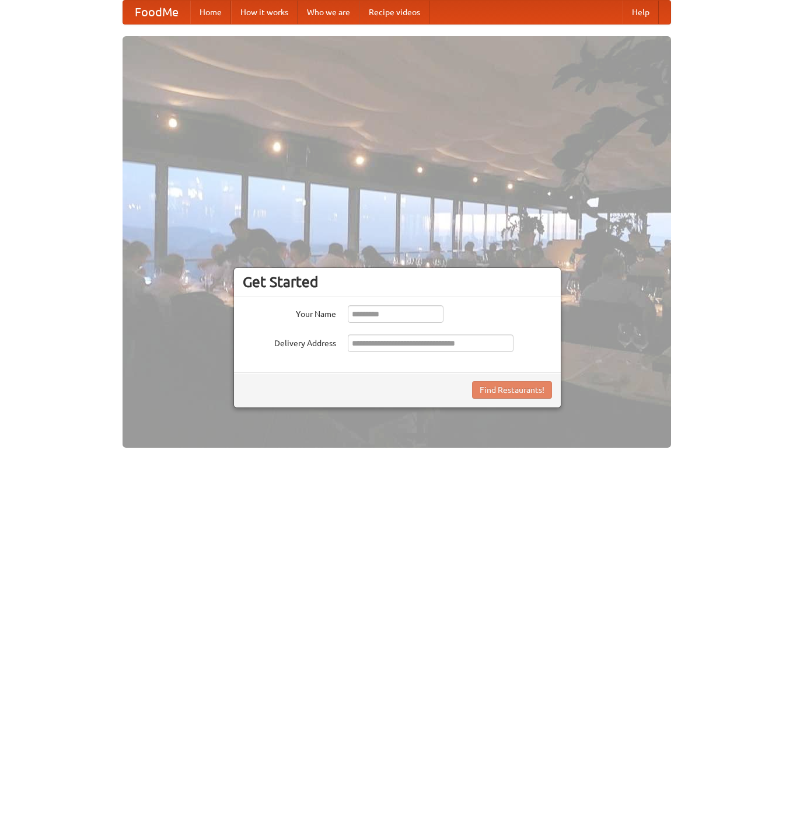  Describe the element at coordinates (289, 312) in the screenshot. I see `label: Your Name` at that location.